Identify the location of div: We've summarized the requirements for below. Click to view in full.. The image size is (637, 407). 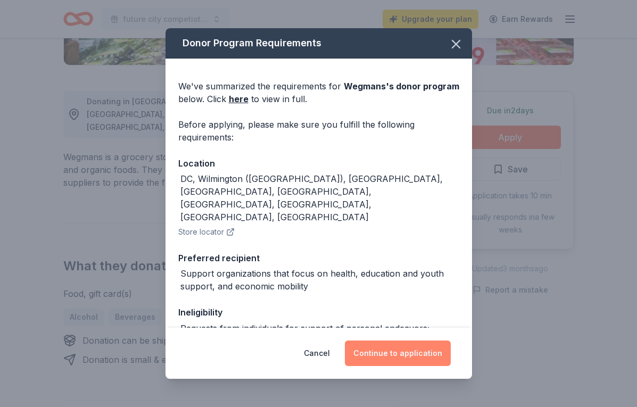
(319, 93).